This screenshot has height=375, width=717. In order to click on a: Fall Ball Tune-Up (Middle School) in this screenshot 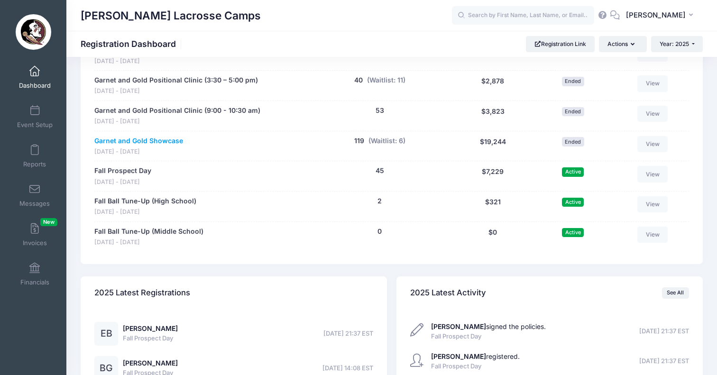, I will do `click(149, 231)`.